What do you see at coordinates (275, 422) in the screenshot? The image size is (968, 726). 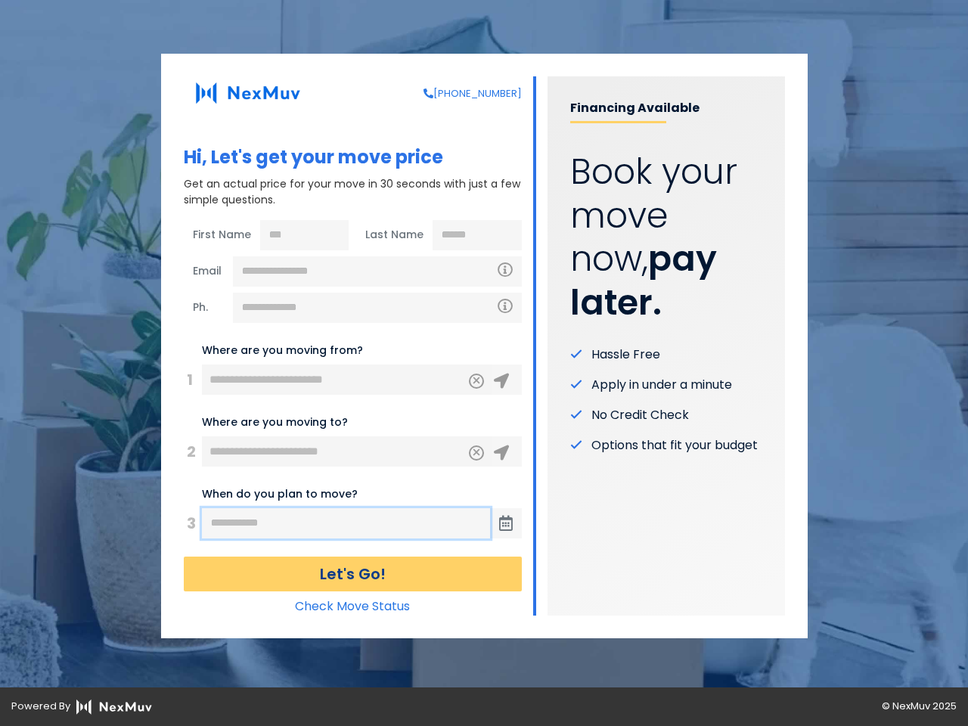 I see `label: Where are you moving to?` at bounding box center [275, 422].